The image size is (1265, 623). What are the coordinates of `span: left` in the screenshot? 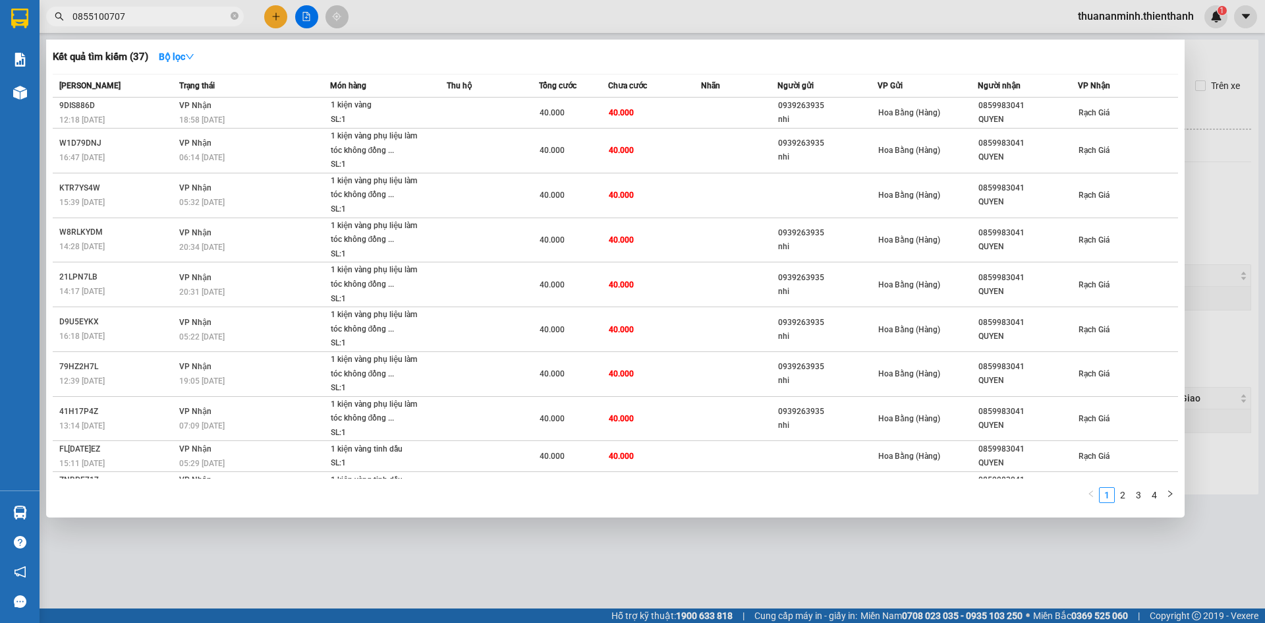 It's located at (1091, 493).